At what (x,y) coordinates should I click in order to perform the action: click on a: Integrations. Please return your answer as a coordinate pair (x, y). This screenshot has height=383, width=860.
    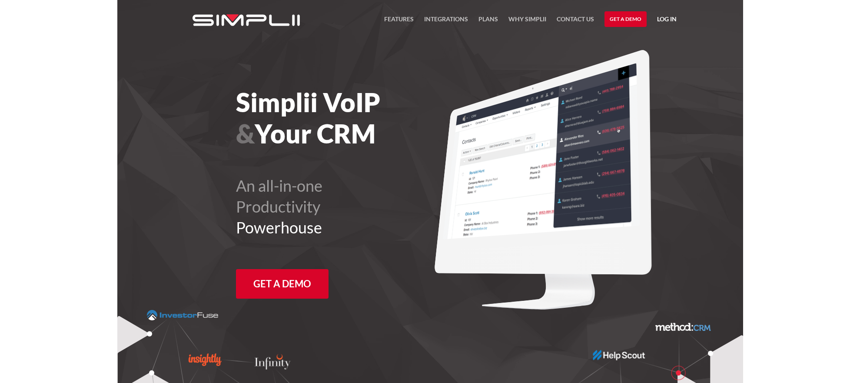
    Looking at the image, I should click on (446, 22).